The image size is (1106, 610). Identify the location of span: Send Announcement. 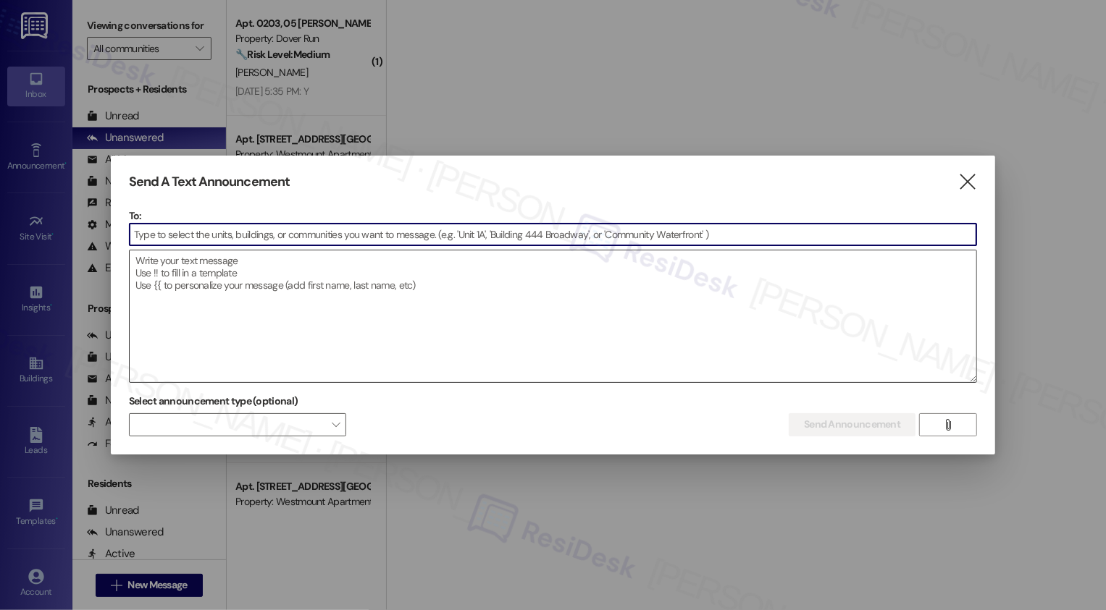
(851, 424).